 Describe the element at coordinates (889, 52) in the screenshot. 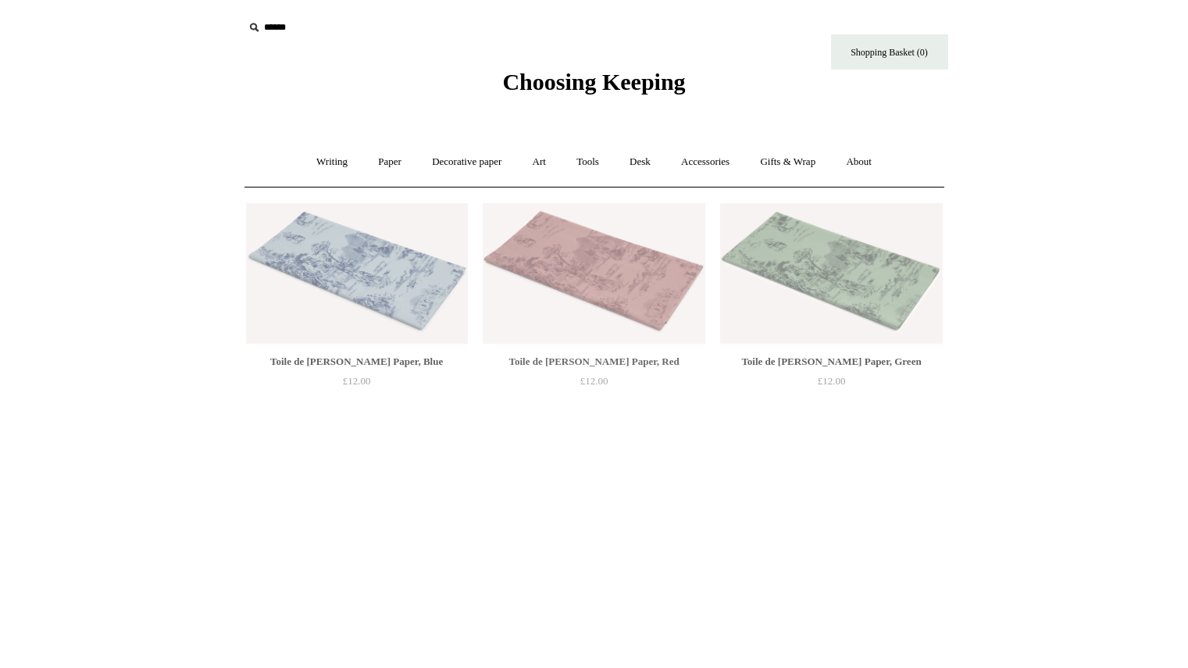

I see `a: Shopping Basket (0)` at that location.